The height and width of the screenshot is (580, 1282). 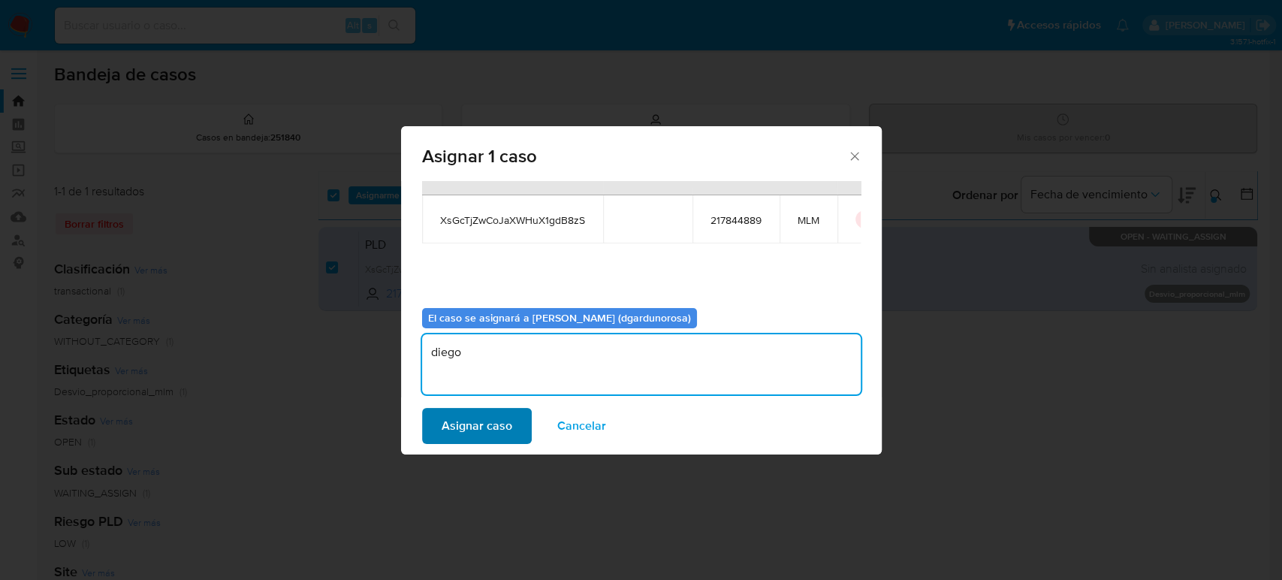 What do you see at coordinates (635, 156) in the screenshot?
I see `span: Asignar 1 caso` at bounding box center [635, 156].